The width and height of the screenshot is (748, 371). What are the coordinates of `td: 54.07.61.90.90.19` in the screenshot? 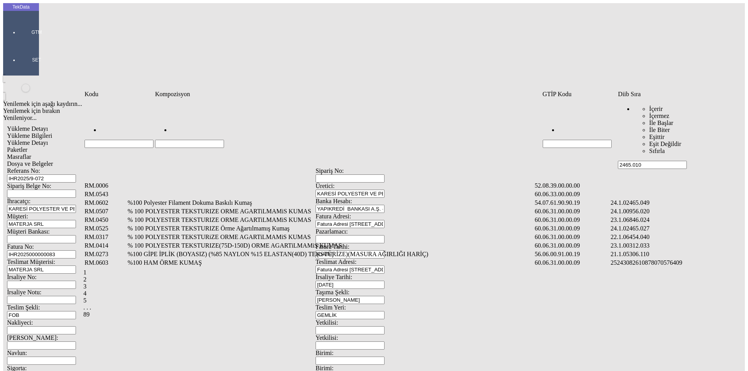 It's located at (572, 203).